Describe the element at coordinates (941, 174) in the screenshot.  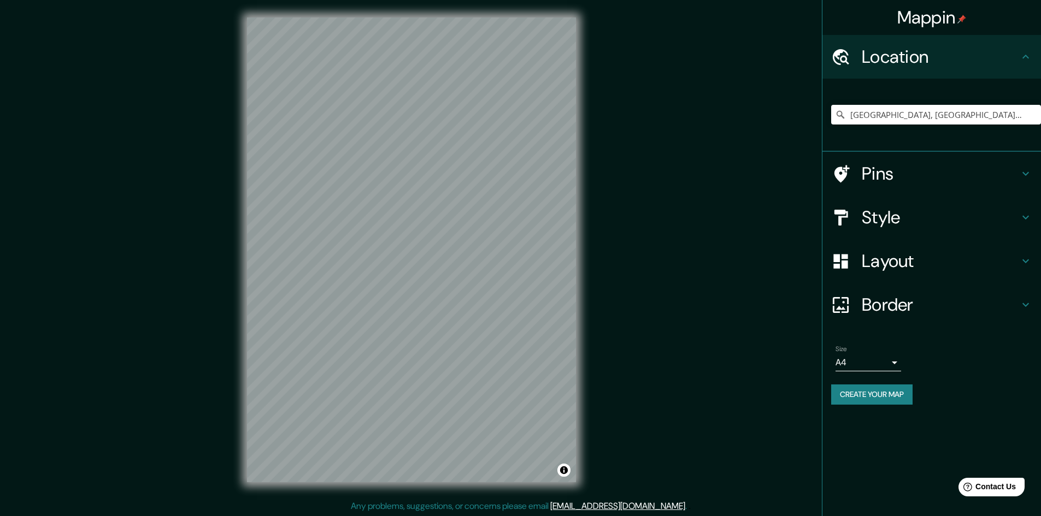
I see `h4: Pins` at that location.